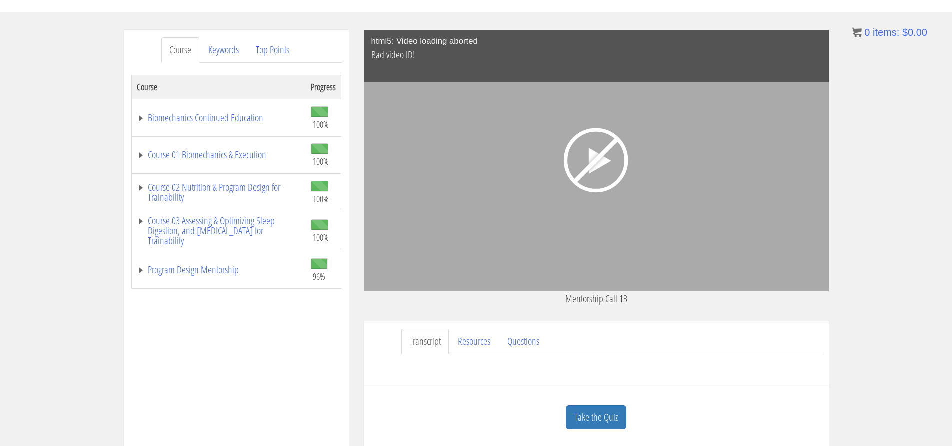 The height and width of the screenshot is (446, 952). What do you see at coordinates (323, 87) in the screenshot?
I see `th: Progress` at bounding box center [323, 87].